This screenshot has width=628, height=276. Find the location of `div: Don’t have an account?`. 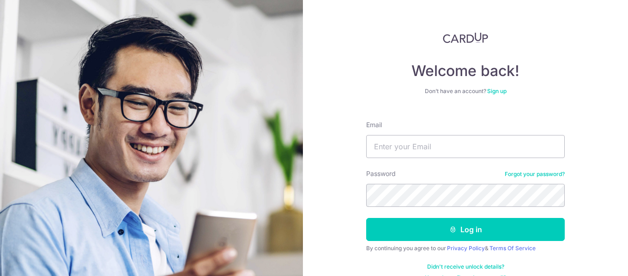

div: Don’t have an account? is located at coordinates (465, 91).